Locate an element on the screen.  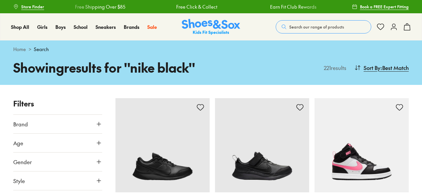
span: Shop All is located at coordinates (20, 27).